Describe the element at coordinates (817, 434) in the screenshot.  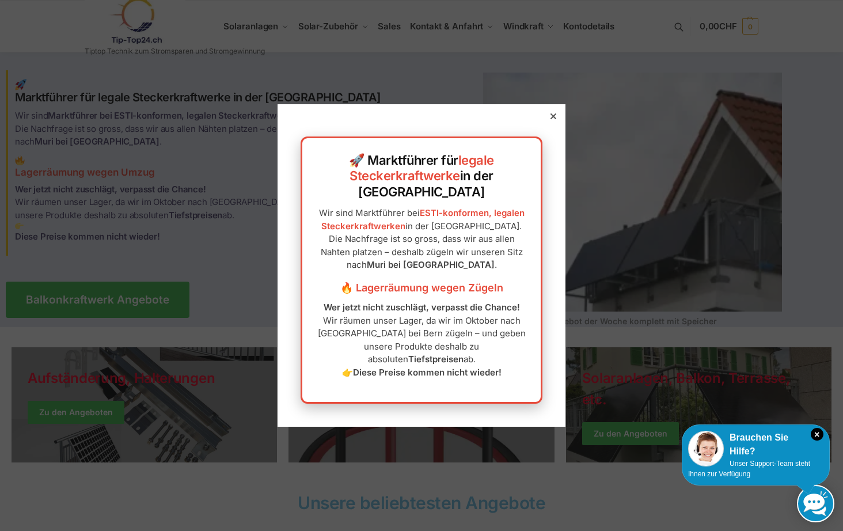
I see `i: Schließen` at that location.